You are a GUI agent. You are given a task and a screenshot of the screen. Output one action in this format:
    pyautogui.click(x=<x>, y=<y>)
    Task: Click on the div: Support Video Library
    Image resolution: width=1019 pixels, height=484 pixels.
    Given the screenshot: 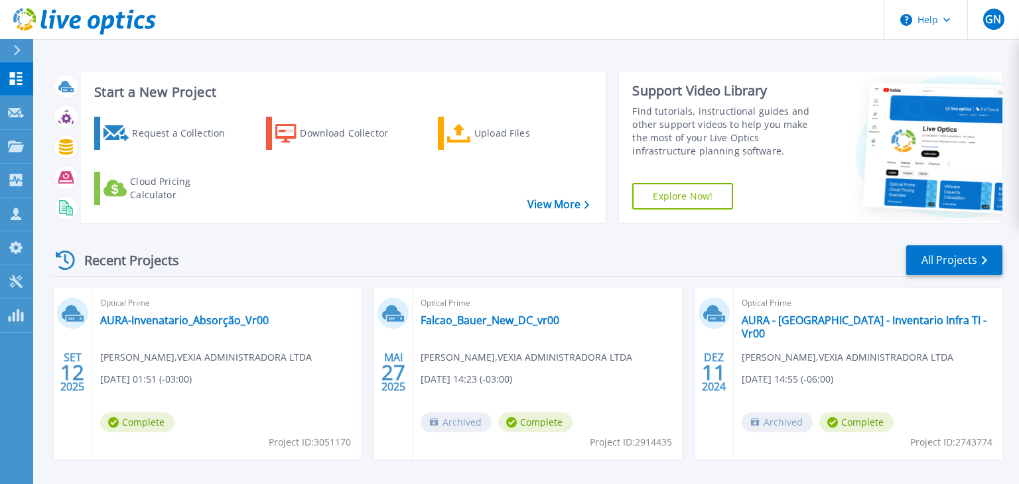 What is the action you would take?
    pyautogui.click(x=728, y=91)
    